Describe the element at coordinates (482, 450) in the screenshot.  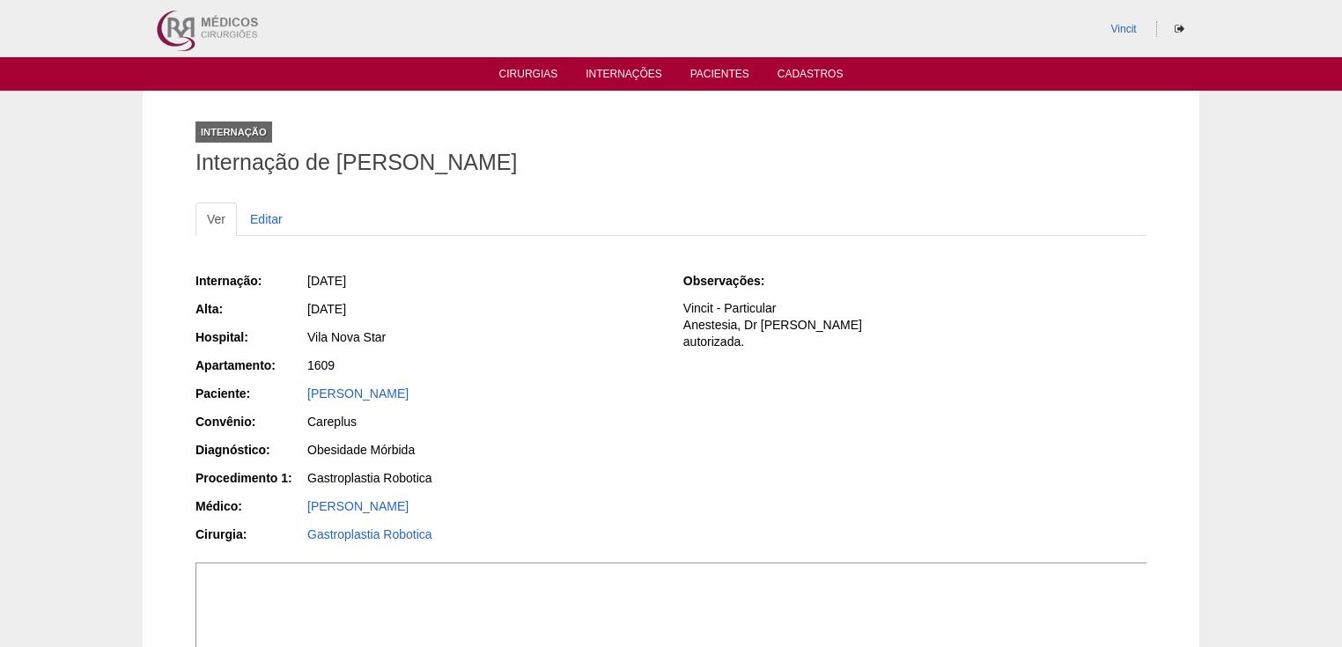
I see `div: Obesidade Mórbida` at that location.